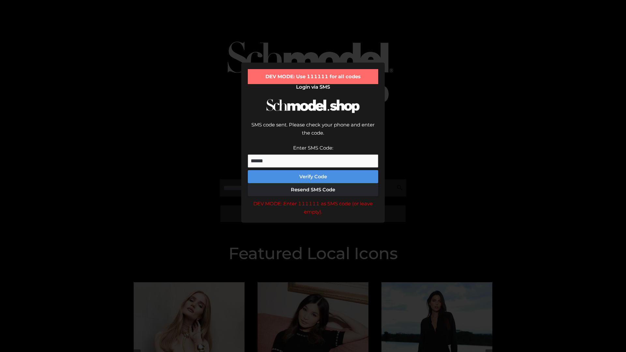 Image resolution: width=626 pixels, height=352 pixels. Describe the element at coordinates (313, 77) in the screenshot. I see `div: DEV MODE: Use 111111 for all codes` at that location.